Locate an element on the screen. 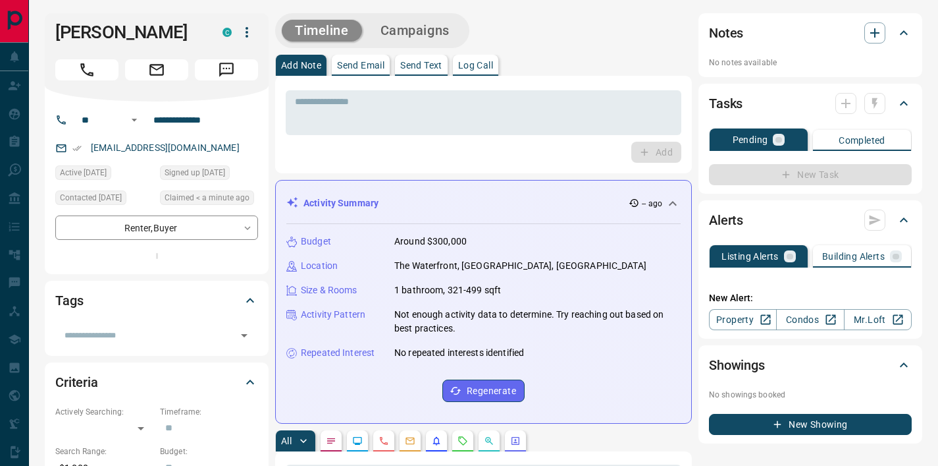 The width and height of the screenshot is (938, 466). svg: Email Verified is located at coordinates (77, 148).